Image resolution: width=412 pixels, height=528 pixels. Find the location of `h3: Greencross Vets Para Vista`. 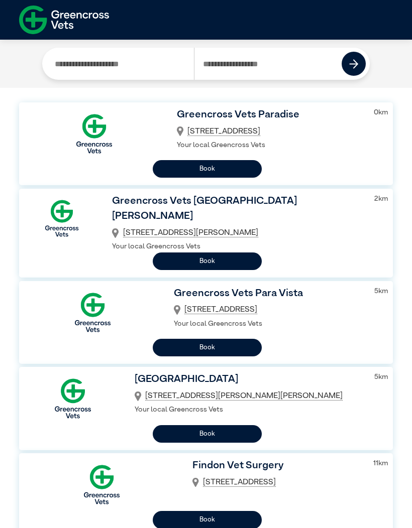

h3: Greencross Vets Para Vista is located at coordinates (267, 294).